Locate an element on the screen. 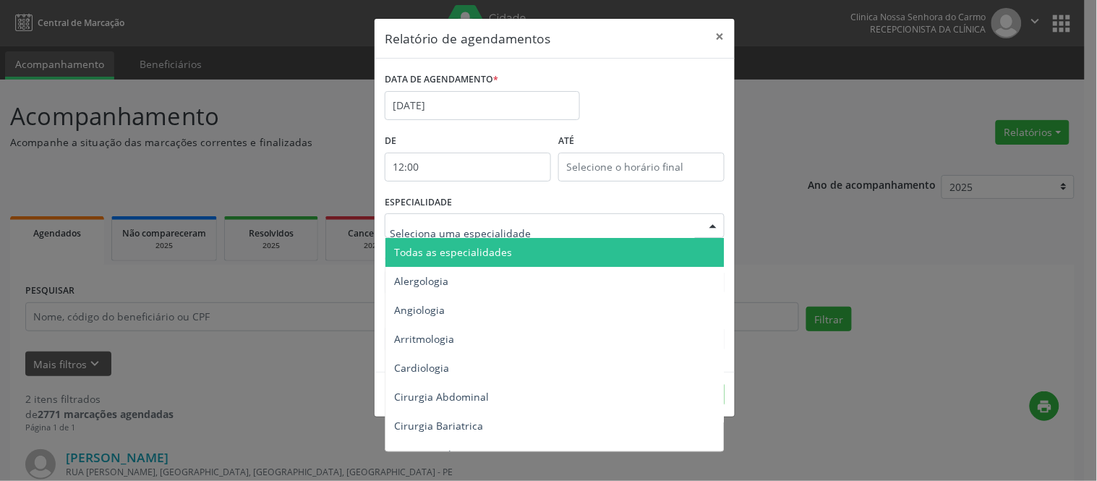  label: DATA DE AGENDAMENTO is located at coordinates (441, 80).